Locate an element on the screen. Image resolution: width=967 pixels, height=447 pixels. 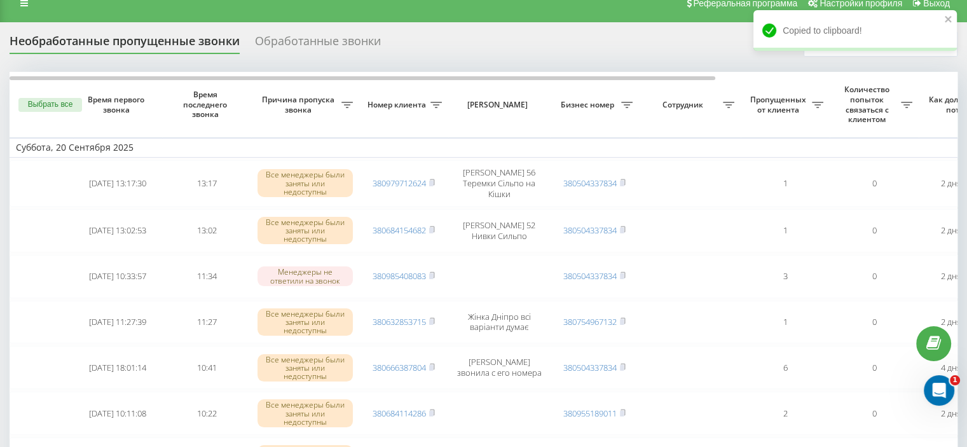
td: 3 is located at coordinates (785, 277).